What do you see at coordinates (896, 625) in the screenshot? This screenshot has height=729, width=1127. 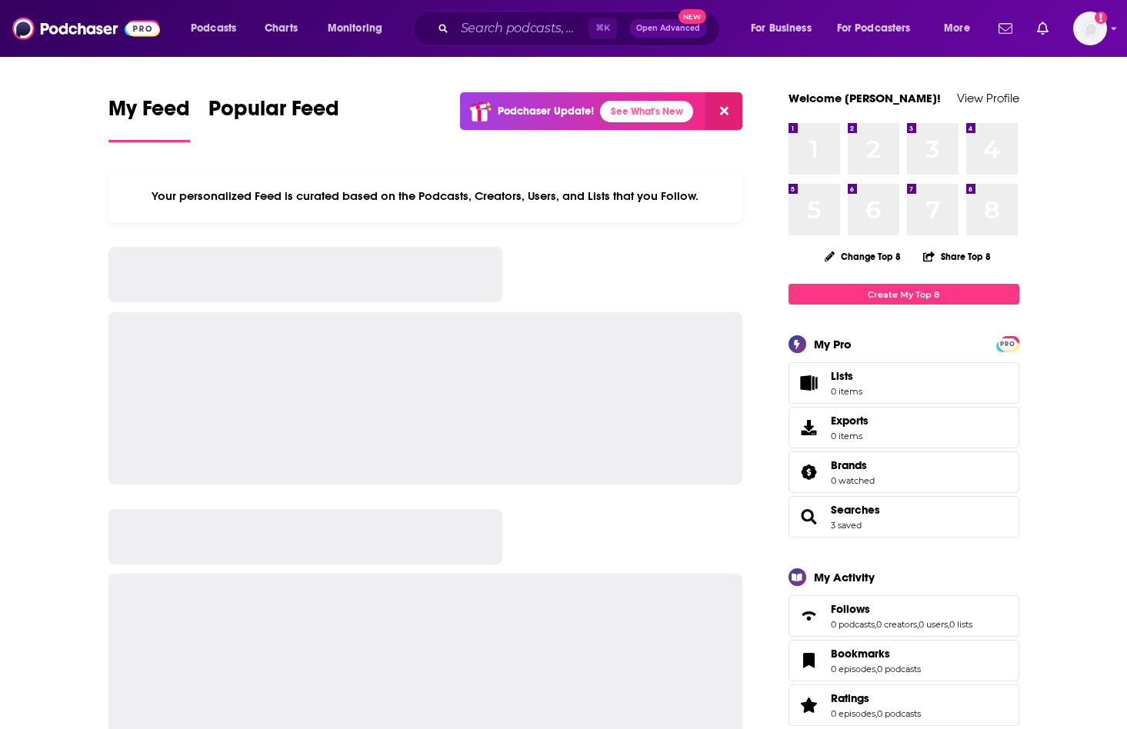 I see `a: 0 creators` at bounding box center [896, 625].